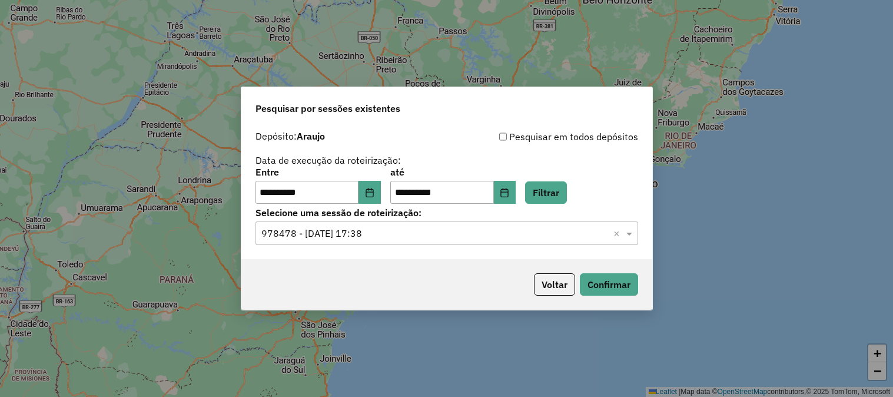 This screenshot has height=397, width=893. Describe the element at coordinates (453, 172) in the screenshot. I see `label: até` at that location.